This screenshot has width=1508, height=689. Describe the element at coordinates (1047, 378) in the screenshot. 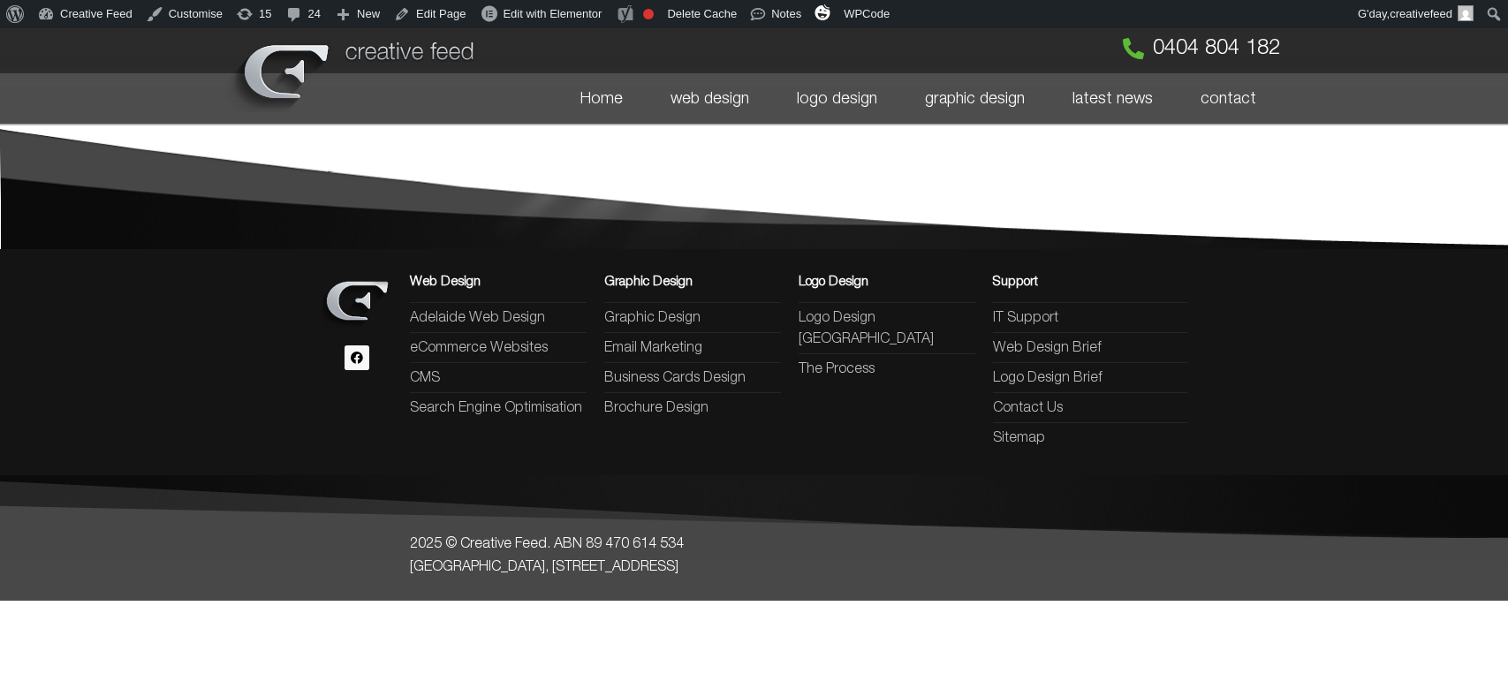

I see `span: Logo Design Brief` at that location.